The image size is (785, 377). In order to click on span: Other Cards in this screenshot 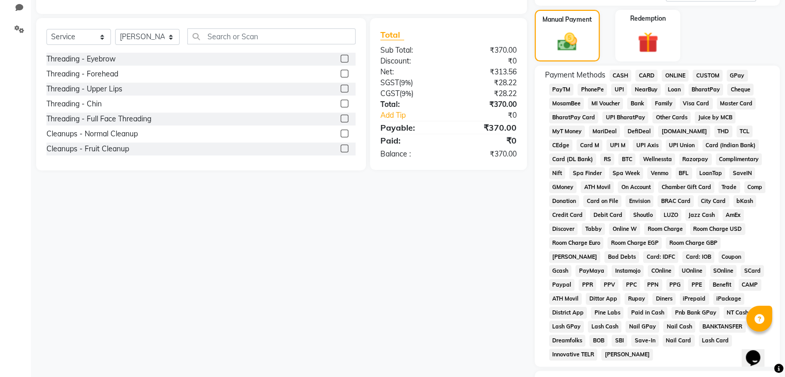, I will do `click(672, 117)`.